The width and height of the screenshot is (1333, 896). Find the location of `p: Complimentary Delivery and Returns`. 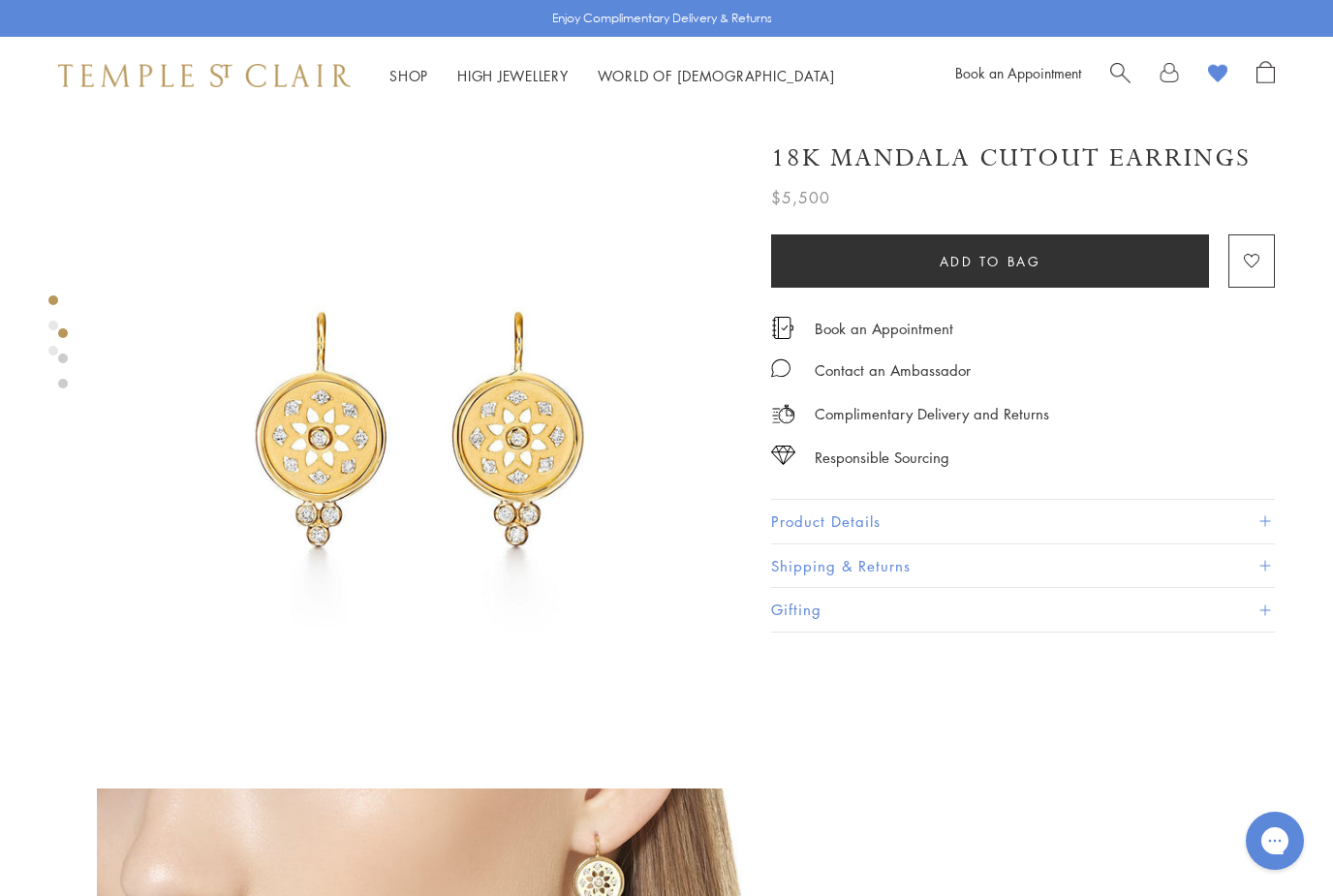

p: Complimentary Delivery and Returns is located at coordinates (932, 414).